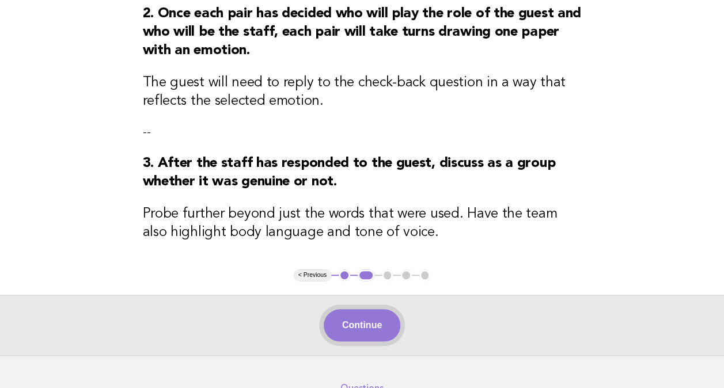 The height and width of the screenshot is (388, 724). What do you see at coordinates (345, 275) in the screenshot?
I see `button: 1` at bounding box center [345, 275].